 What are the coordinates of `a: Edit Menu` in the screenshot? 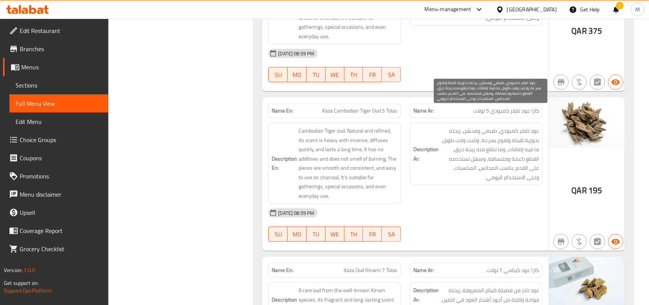 It's located at (59, 122).